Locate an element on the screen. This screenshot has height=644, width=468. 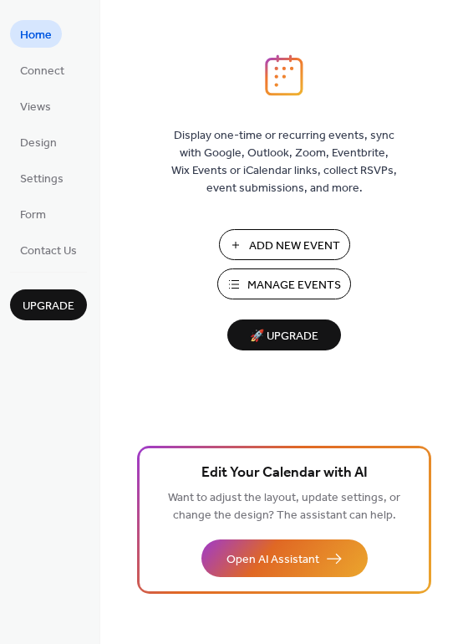
span: Upgrade is located at coordinates (49, 306).